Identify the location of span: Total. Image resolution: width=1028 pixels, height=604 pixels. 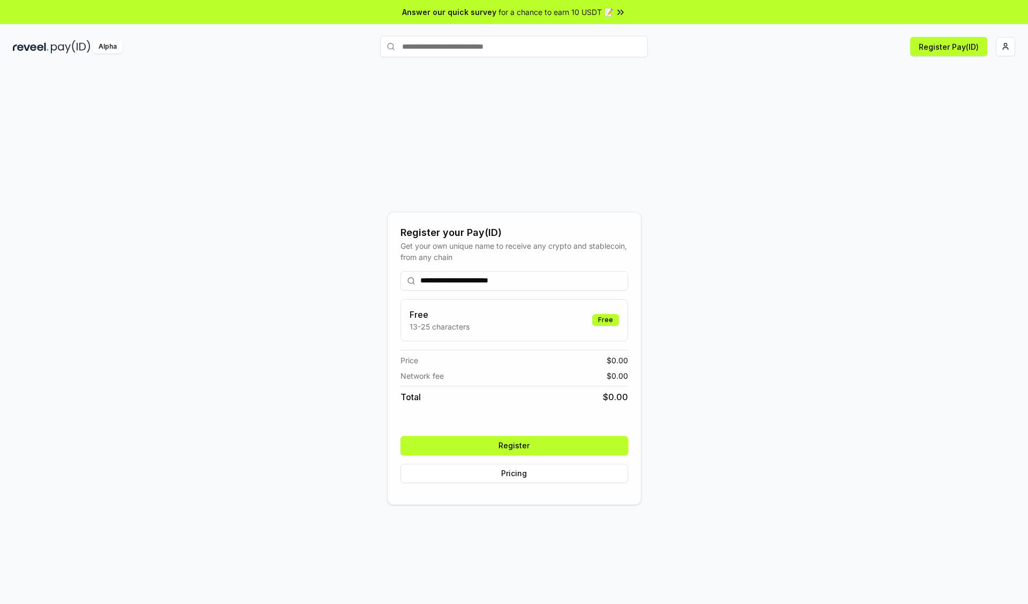
(411, 397).